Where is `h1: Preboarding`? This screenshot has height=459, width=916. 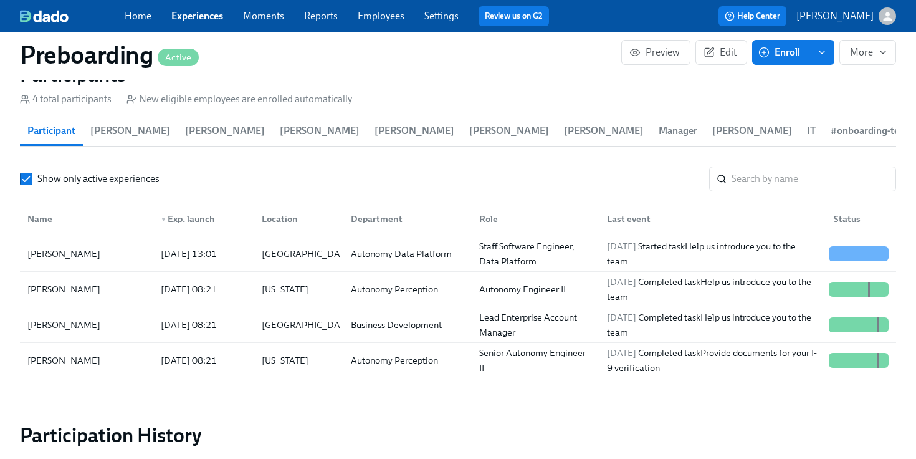
h1: Preboarding is located at coordinates (109, 55).